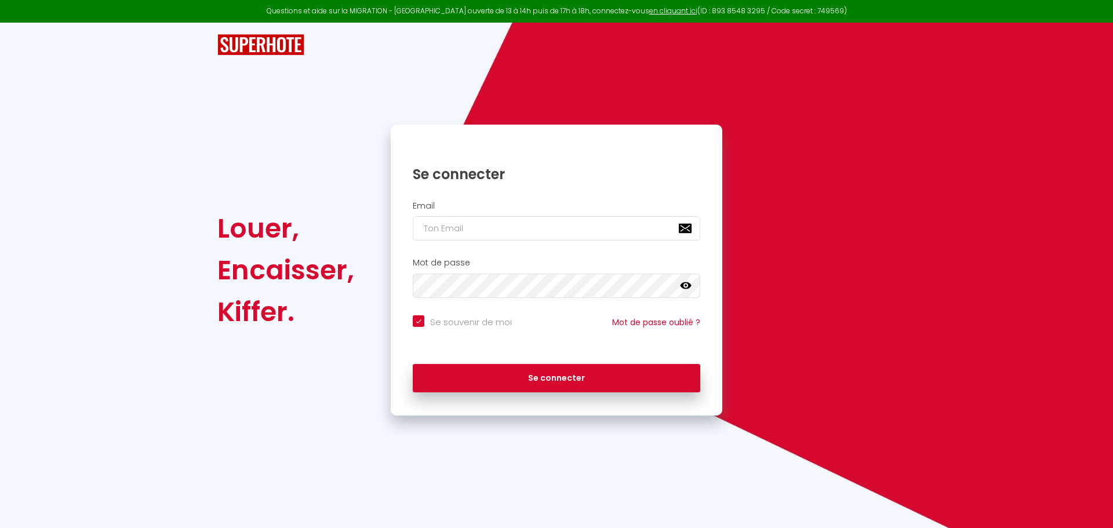 The height and width of the screenshot is (528, 1113). What do you see at coordinates (557, 228) in the screenshot?
I see `input: Ton Email` at bounding box center [557, 228].